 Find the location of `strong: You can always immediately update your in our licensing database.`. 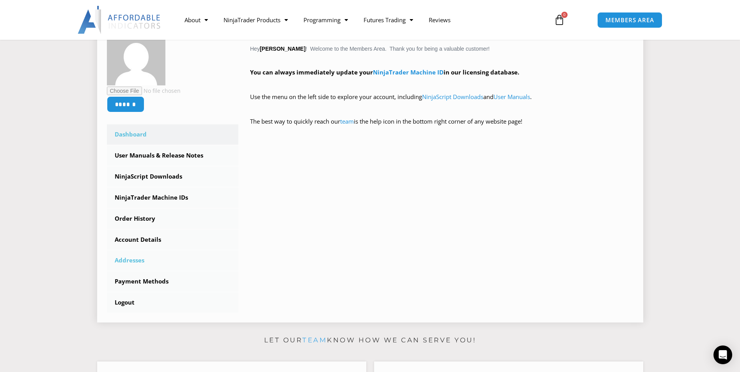

strong: You can always immediately update your in our licensing database. is located at coordinates (384, 72).